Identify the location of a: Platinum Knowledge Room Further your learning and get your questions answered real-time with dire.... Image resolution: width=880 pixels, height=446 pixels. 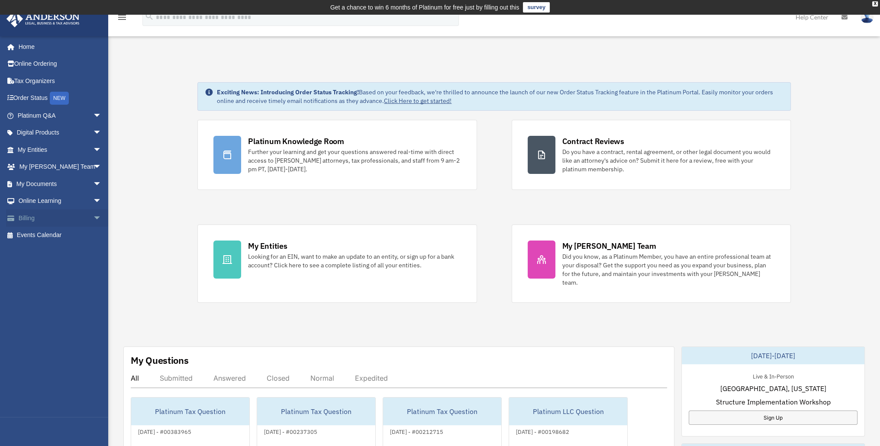
(337, 155).